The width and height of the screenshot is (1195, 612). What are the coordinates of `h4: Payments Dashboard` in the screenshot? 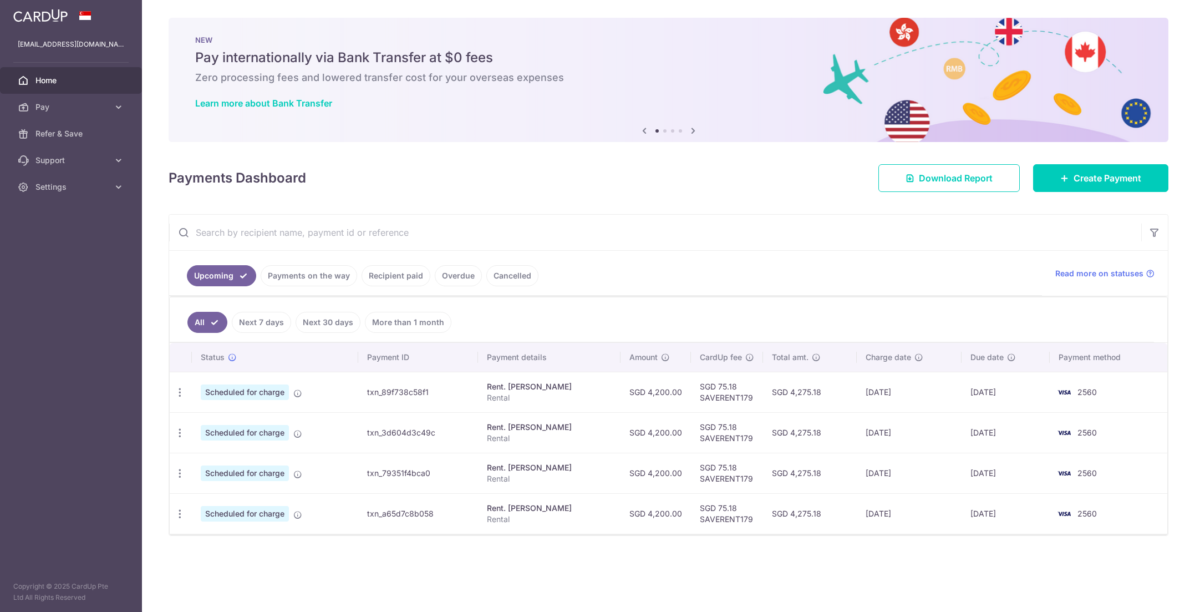 It's located at (237, 178).